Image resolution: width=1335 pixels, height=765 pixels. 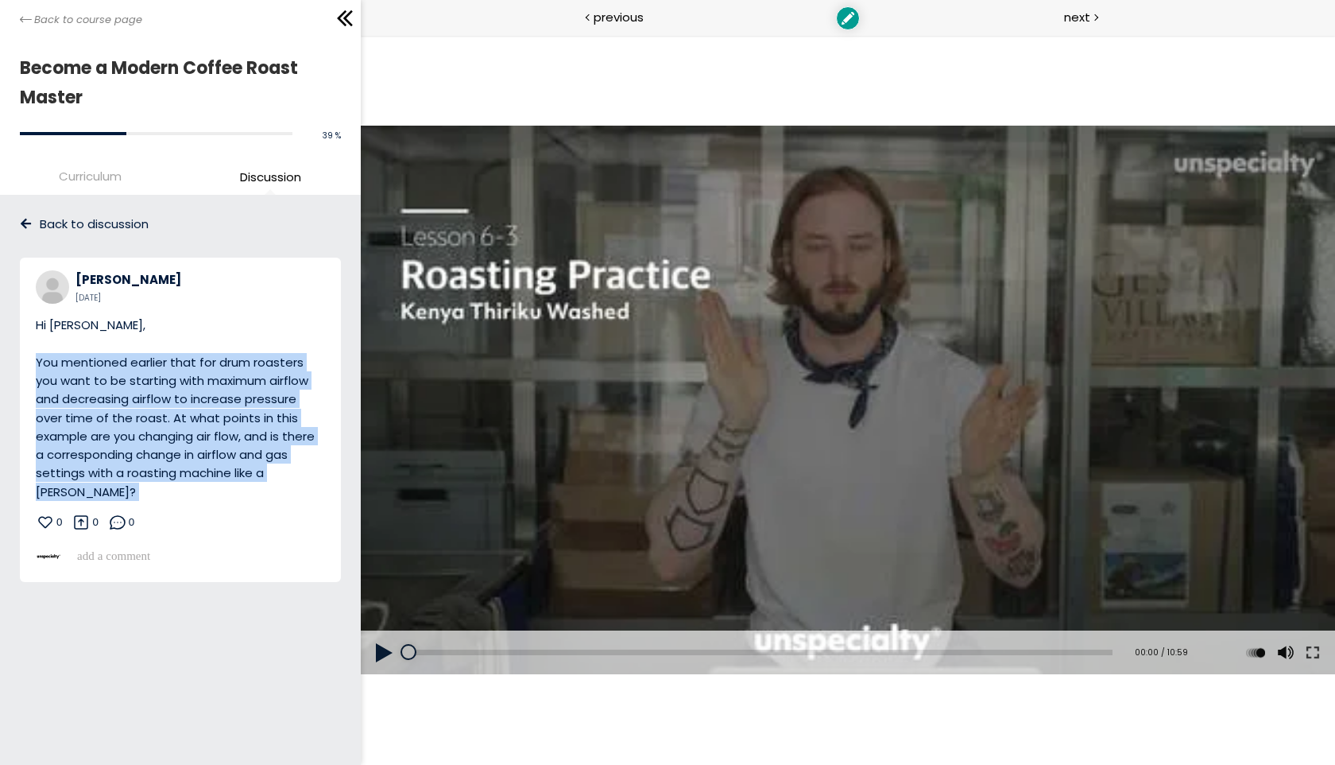 I want to click on span: previous, so click(x=618, y=17).